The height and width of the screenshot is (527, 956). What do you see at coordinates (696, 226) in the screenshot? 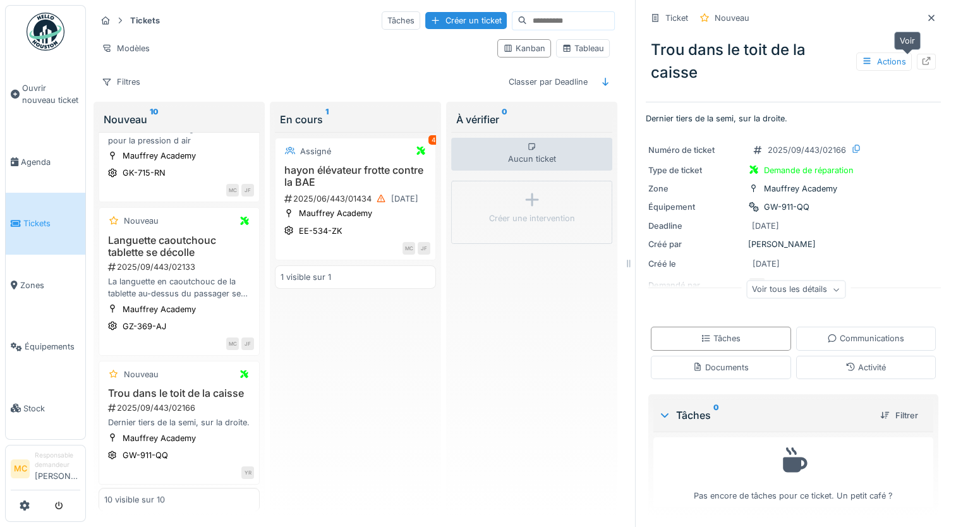
I see `div: Deadline` at bounding box center [696, 226].